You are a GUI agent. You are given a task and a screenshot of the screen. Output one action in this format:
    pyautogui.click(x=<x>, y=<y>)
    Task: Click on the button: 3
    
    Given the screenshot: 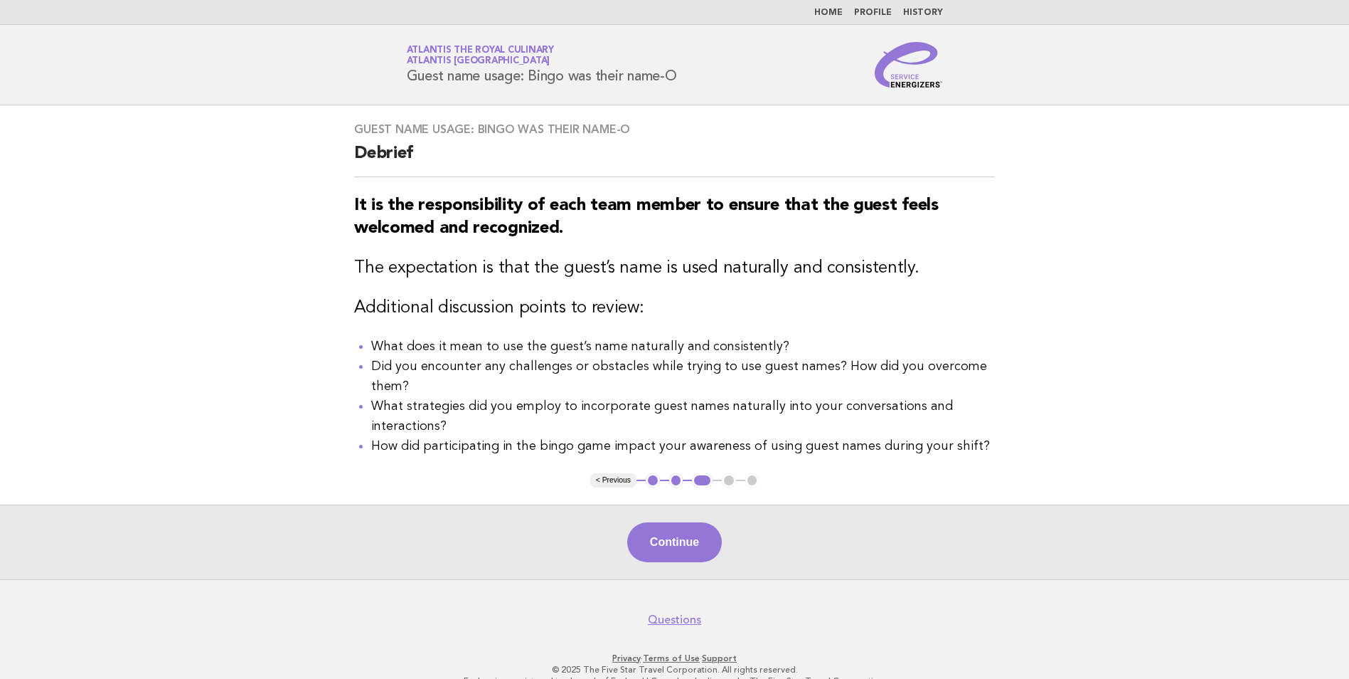 What is the action you would take?
    pyautogui.click(x=702, y=480)
    